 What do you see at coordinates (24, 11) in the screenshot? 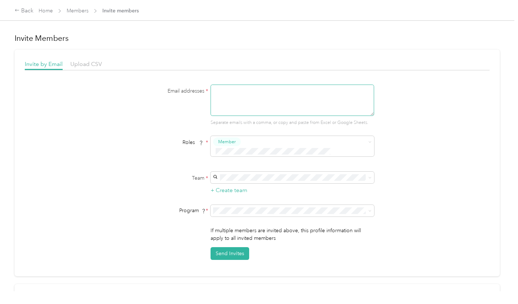
I see `div: Back` at bounding box center [24, 11].